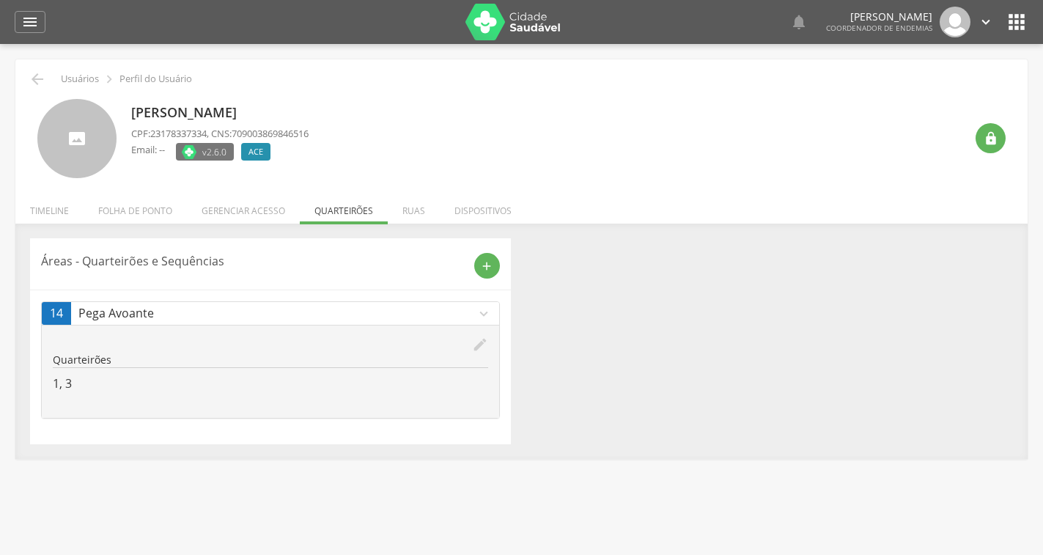 The height and width of the screenshot is (555, 1043). I want to click on a: 14Pega Avoanteexpand_more, so click(271, 313).